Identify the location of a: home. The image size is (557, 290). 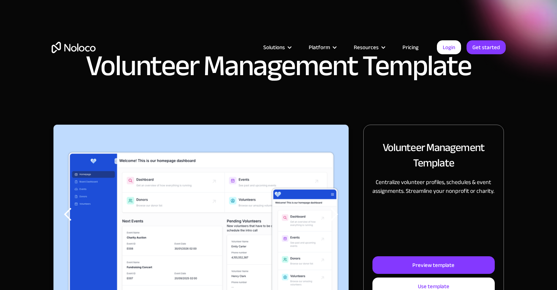
(74, 47).